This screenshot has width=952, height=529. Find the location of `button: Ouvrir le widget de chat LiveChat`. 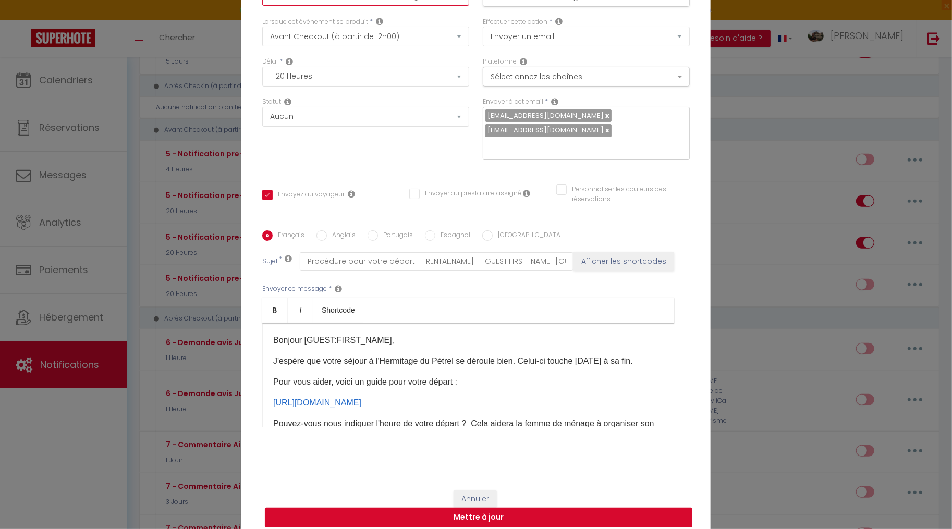

button: Ouvrir le widget de chat LiveChat is located at coordinates (24, 20).